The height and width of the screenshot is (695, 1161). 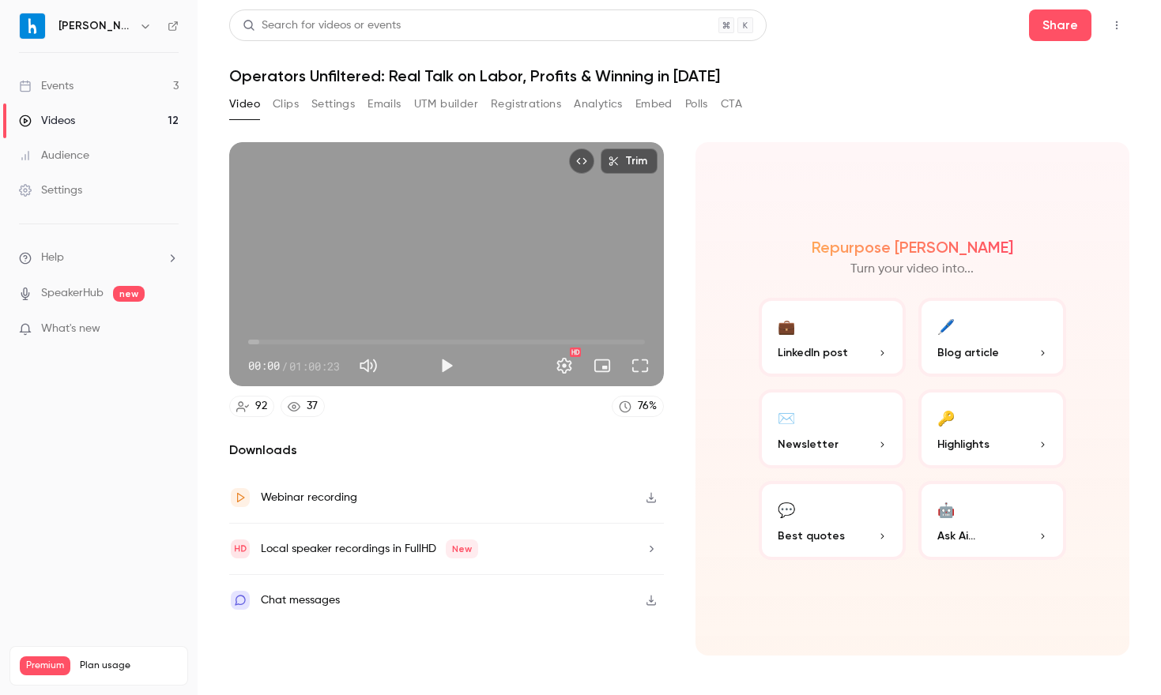 What do you see at coordinates (99, 258) in the screenshot?
I see `li: help-dropdown-opener` at bounding box center [99, 258].